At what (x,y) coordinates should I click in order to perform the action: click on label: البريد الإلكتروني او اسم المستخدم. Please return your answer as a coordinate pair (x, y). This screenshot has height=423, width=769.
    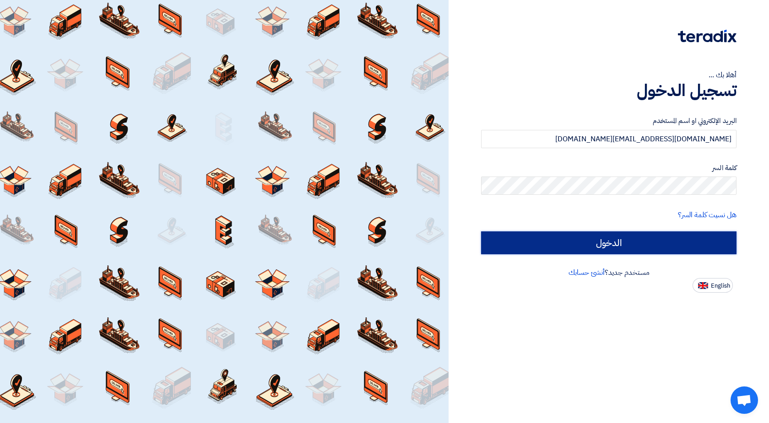
    Looking at the image, I should click on (609, 121).